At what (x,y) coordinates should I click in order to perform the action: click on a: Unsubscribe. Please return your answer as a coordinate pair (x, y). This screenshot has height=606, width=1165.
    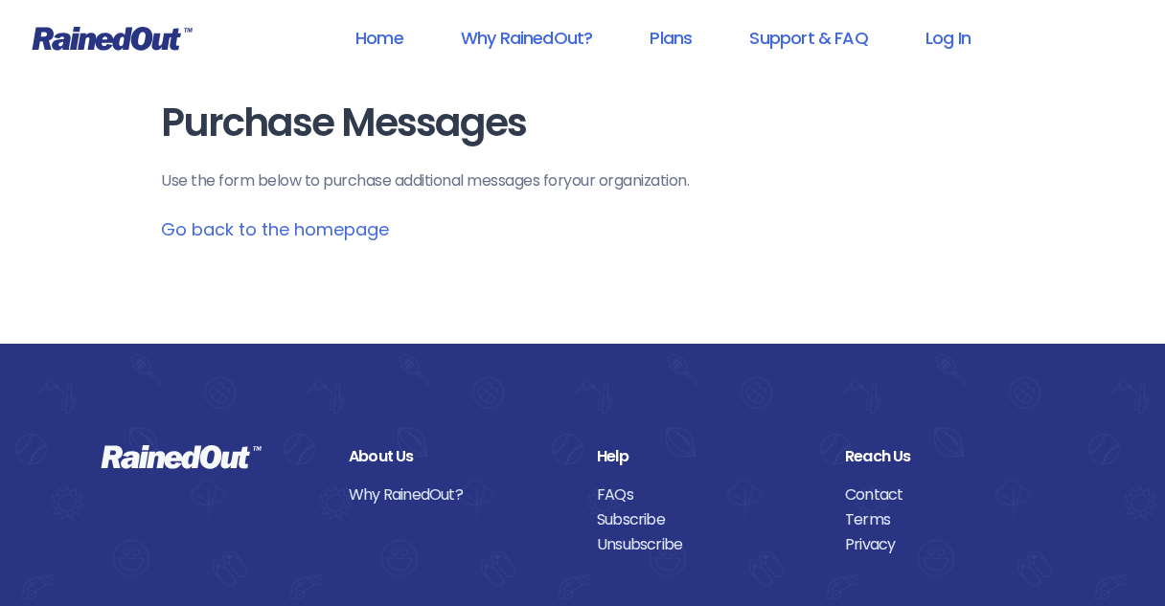
    Looking at the image, I should click on (706, 545).